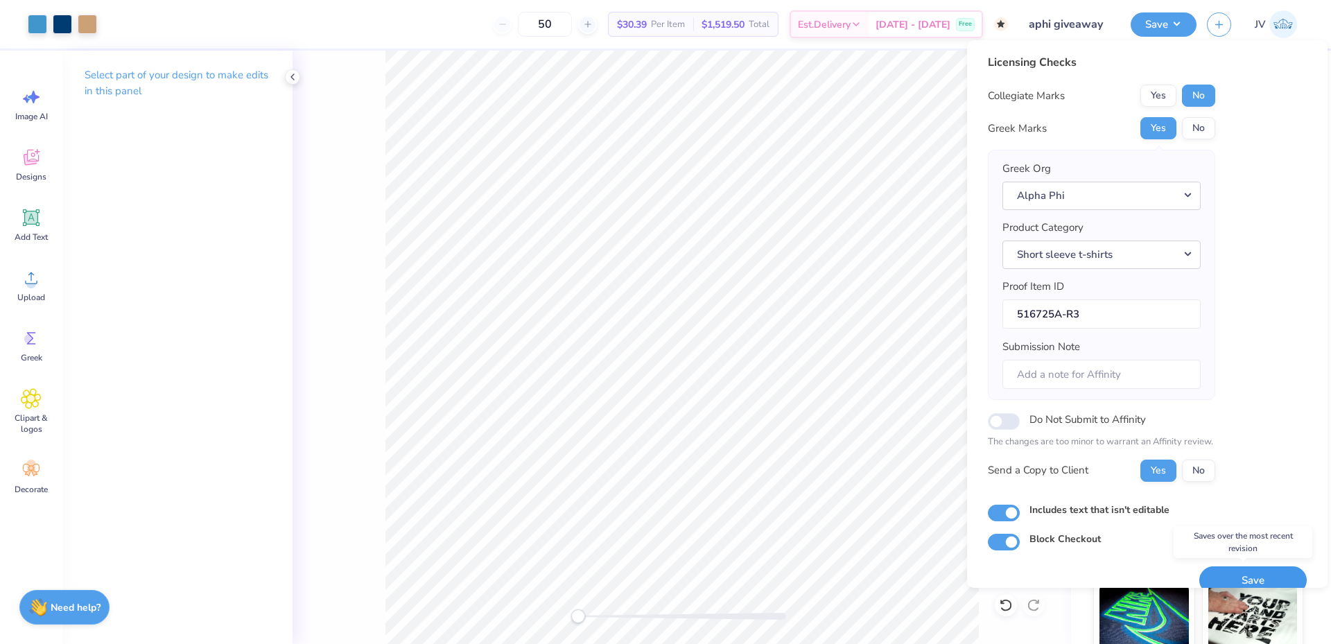 The height and width of the screenshot is (644, 1331). What do you see at coordinates (1283, 24) in the screenshot?
I see `img: Jo Vincent` at bounding box center [1283, 24].